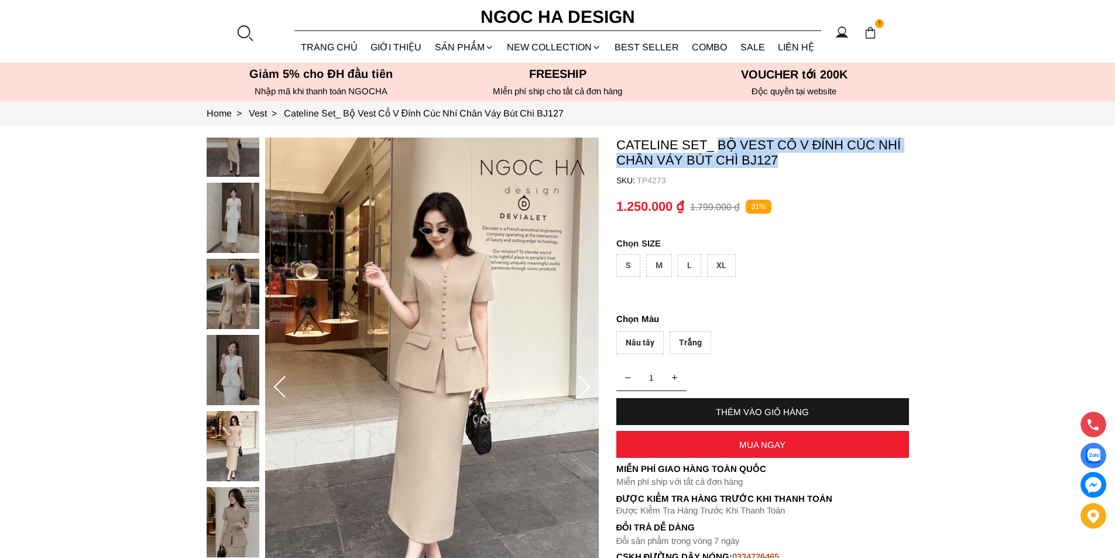  Describe the element at coordinates (1093, 484) in the screenshot. I see `img: messenger` at that location.